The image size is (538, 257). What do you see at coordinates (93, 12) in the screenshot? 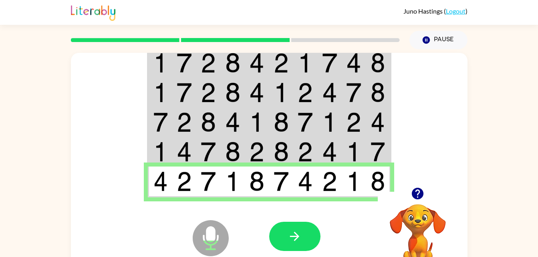
I see `img: Literably` at bounding box center [93, 12].